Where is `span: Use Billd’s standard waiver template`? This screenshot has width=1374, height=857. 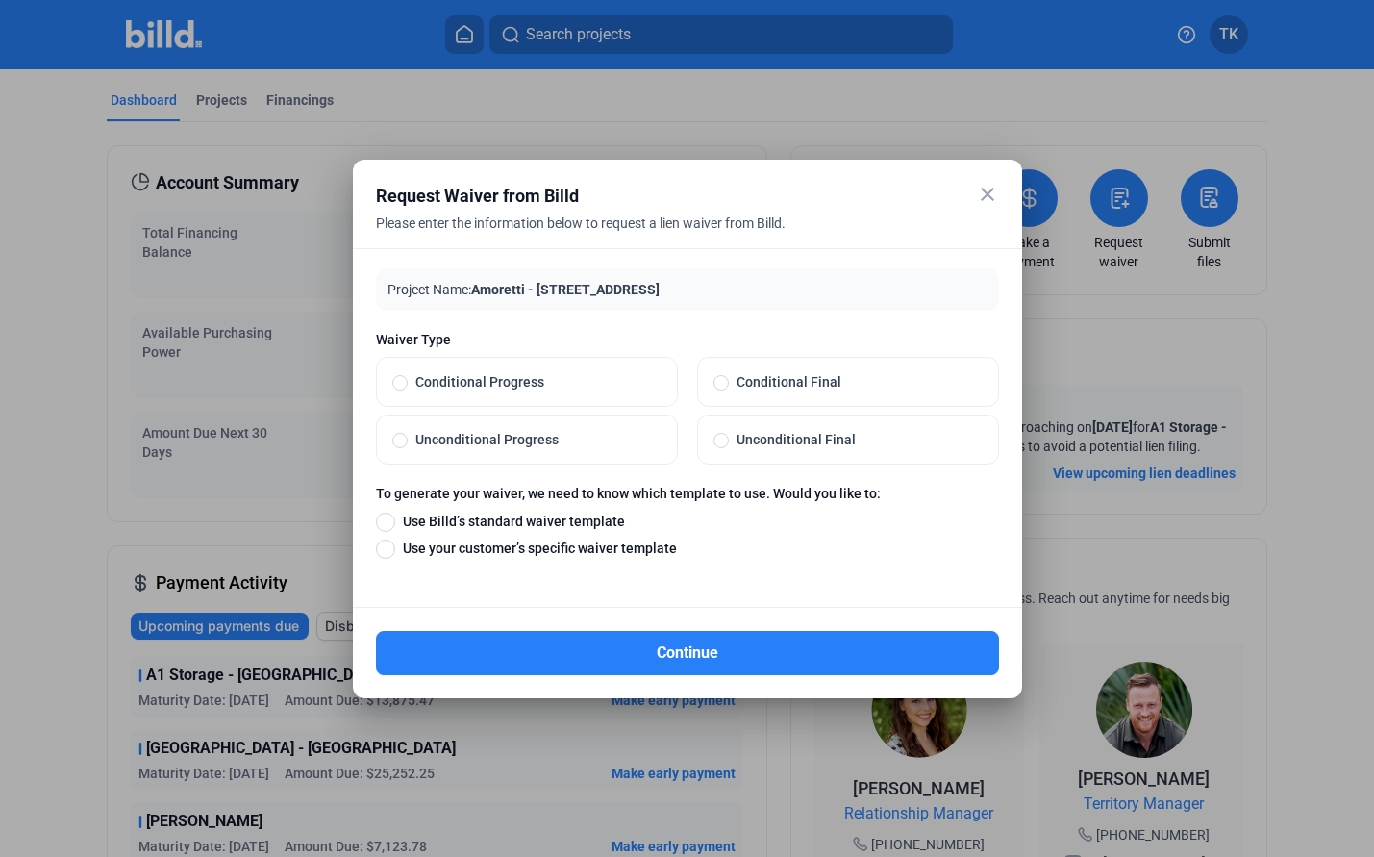 span: Use Billd’s standard waiver template is located at coordinates (510, 521).